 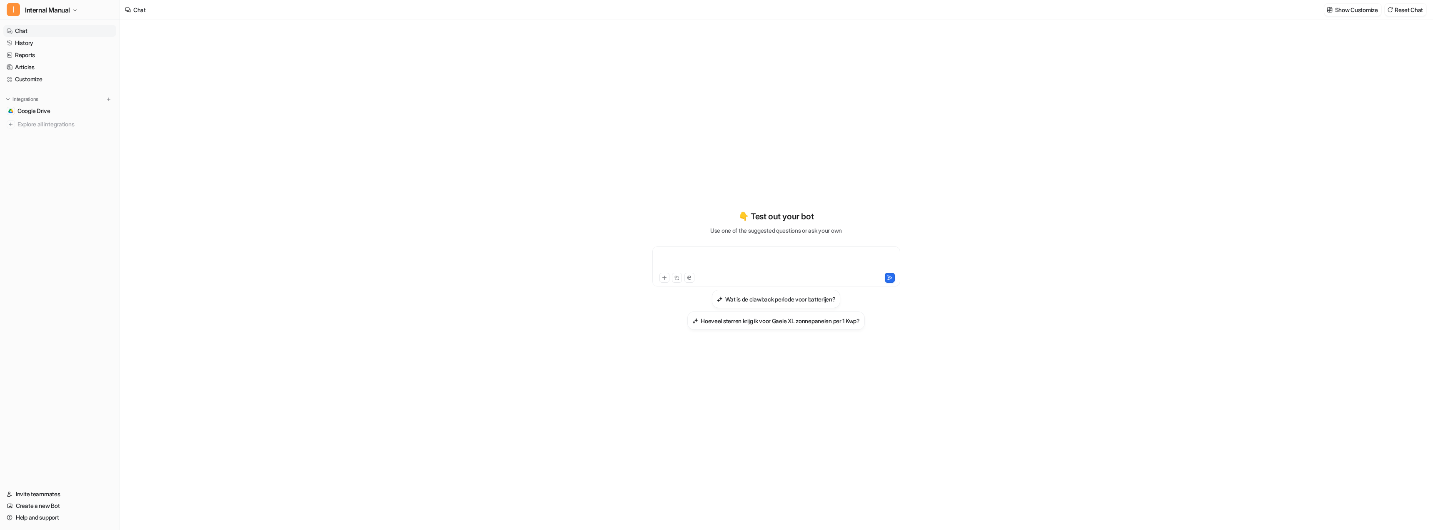 What do you see at coordinates (776, 320) in the screenshot?
I see `button: Hoeveel sterren krijg ik voor Gaele XL zonnepanelen per 1 Kwp?Hoeveel sterren krijg ik voor Gaele...` at bounding box center [776, 320].